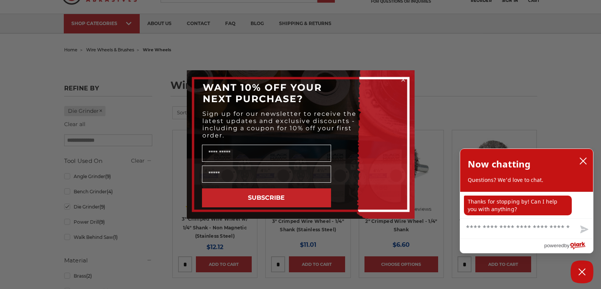 The height and width of the screenshot is (289, 601). What do you see at coordinates (583, 230) in the screenshot?
I see `button: Send message` at bounding box center [583, 230].